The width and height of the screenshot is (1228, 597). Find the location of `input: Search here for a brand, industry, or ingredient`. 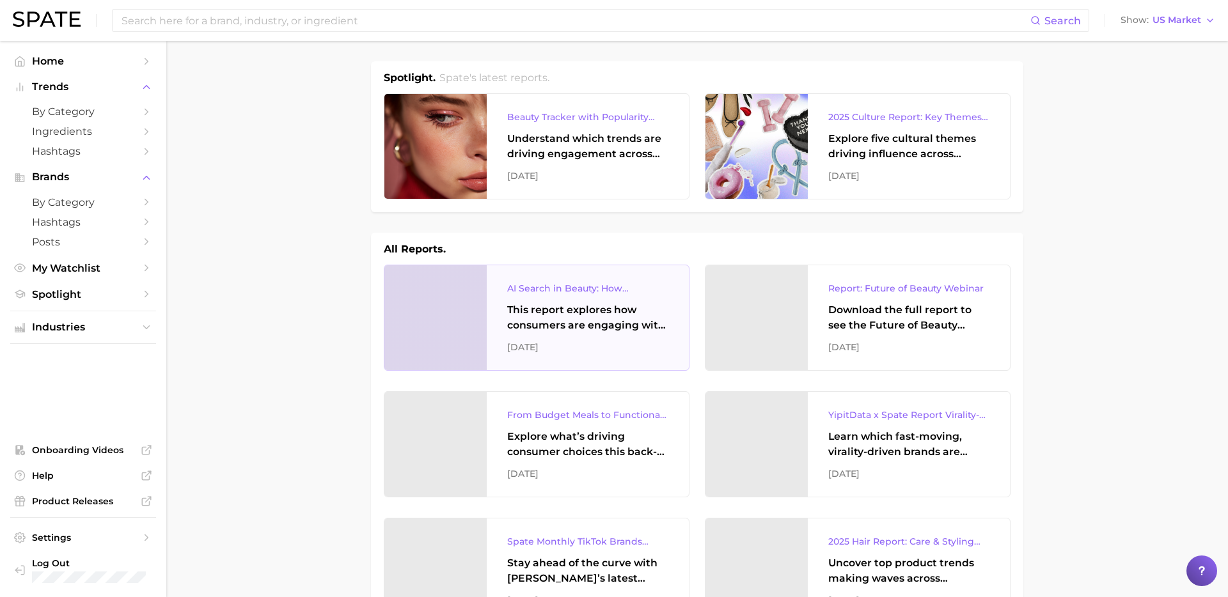

input: Search here for a brand, industry, or ingredient is located at coordinates (575, 20).